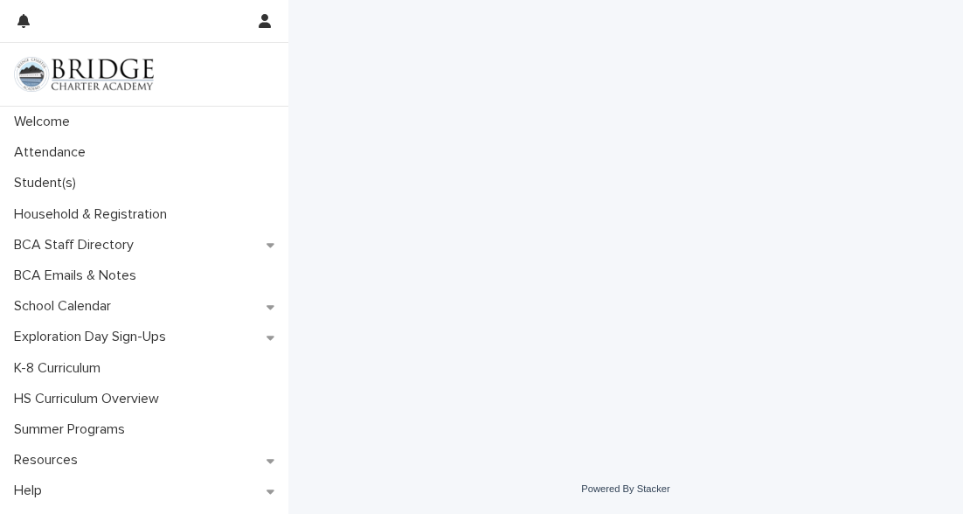 The image size is (963, 514). I want to click on p: K-8 Curriculum, so click(60, 368).